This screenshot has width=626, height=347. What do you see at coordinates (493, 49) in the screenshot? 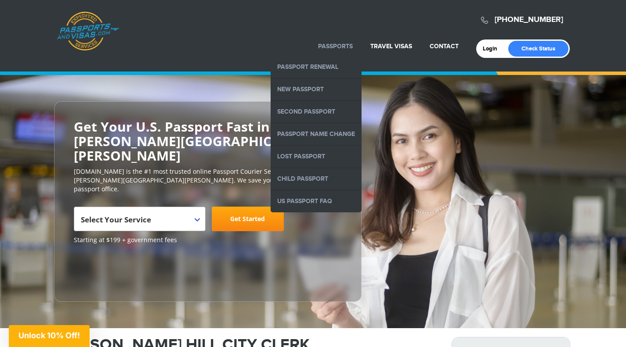
I see `a: Login` at bounding box center [493, 49].